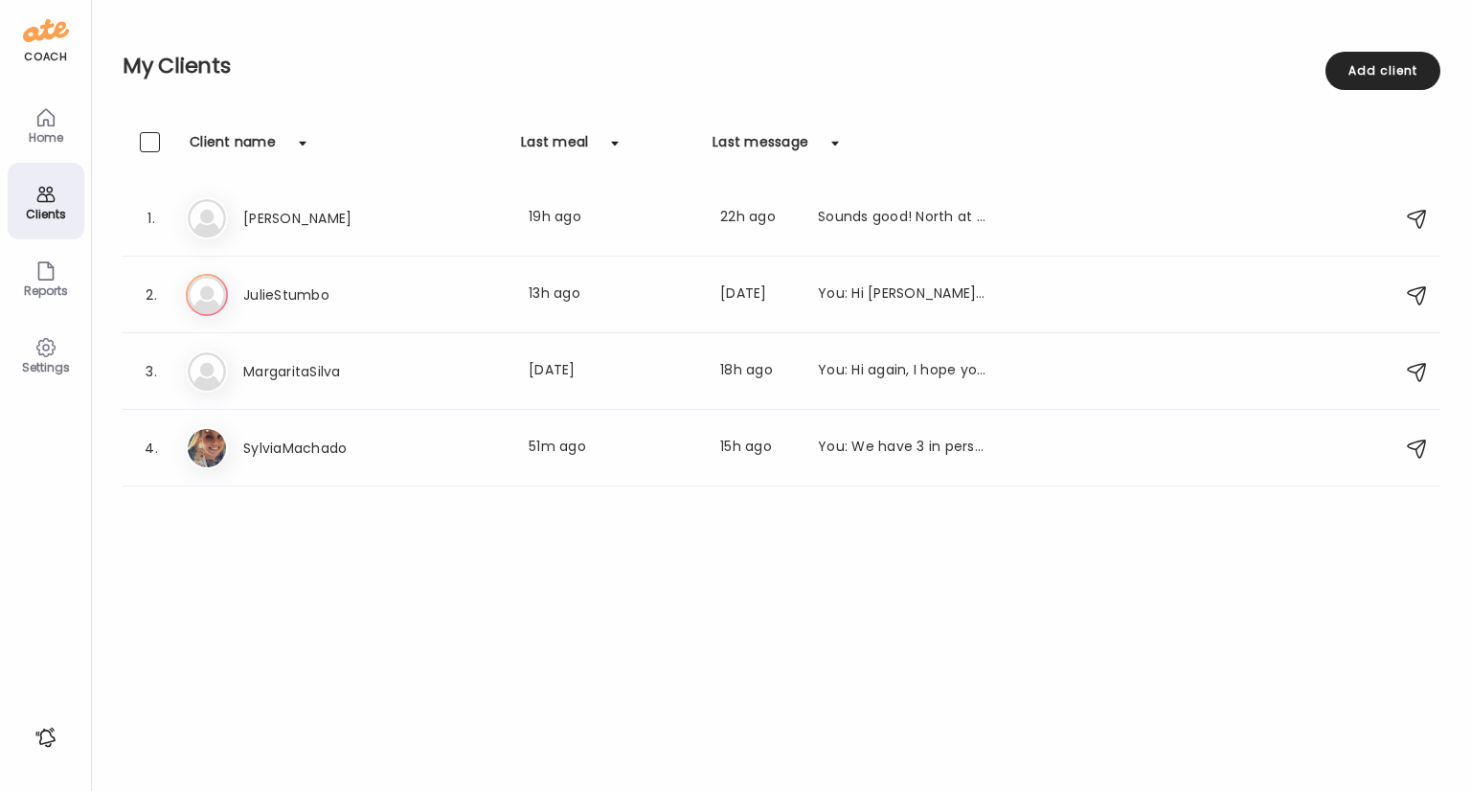 This screenshot has width=1471, height=791. Describe the element at coordinates (46, 290) in the screenshot. I see `div: Reports` at that location.